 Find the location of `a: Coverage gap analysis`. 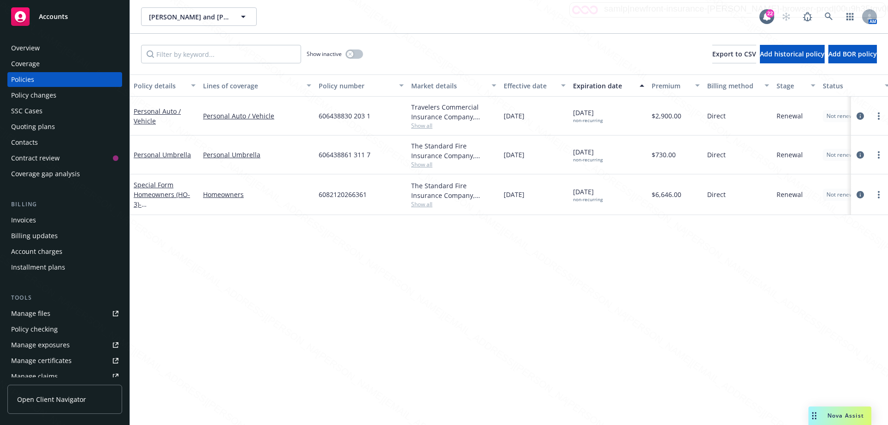

a: Coverage gap analysis is located at coordinates (65, 174).